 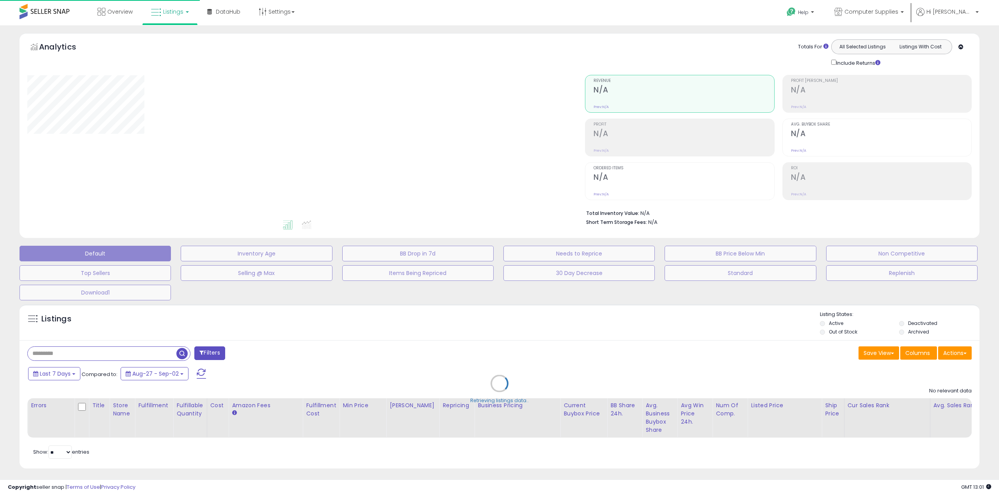 I want to click on span: Overview, so click(x=120, y=12).